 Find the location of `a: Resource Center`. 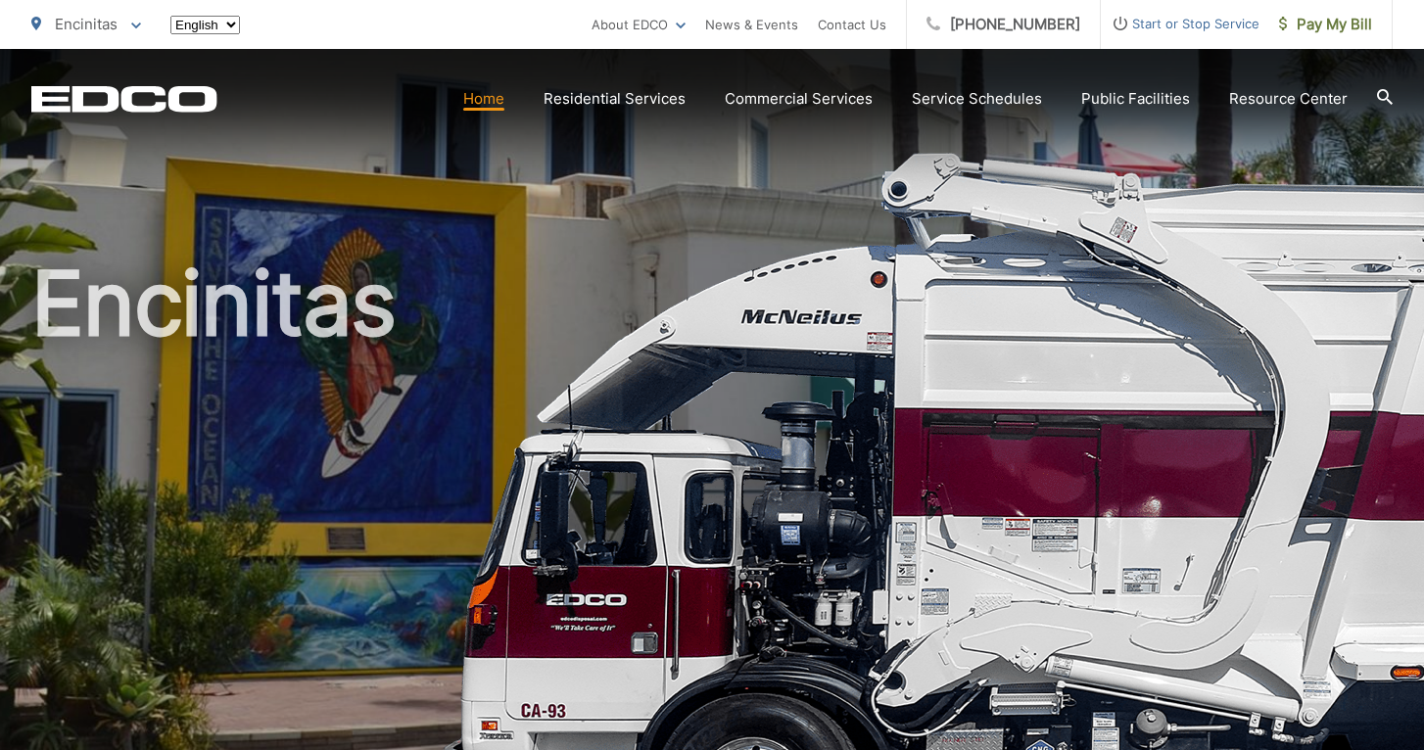

a: Resource Center is located at coordinates (1288, 99).